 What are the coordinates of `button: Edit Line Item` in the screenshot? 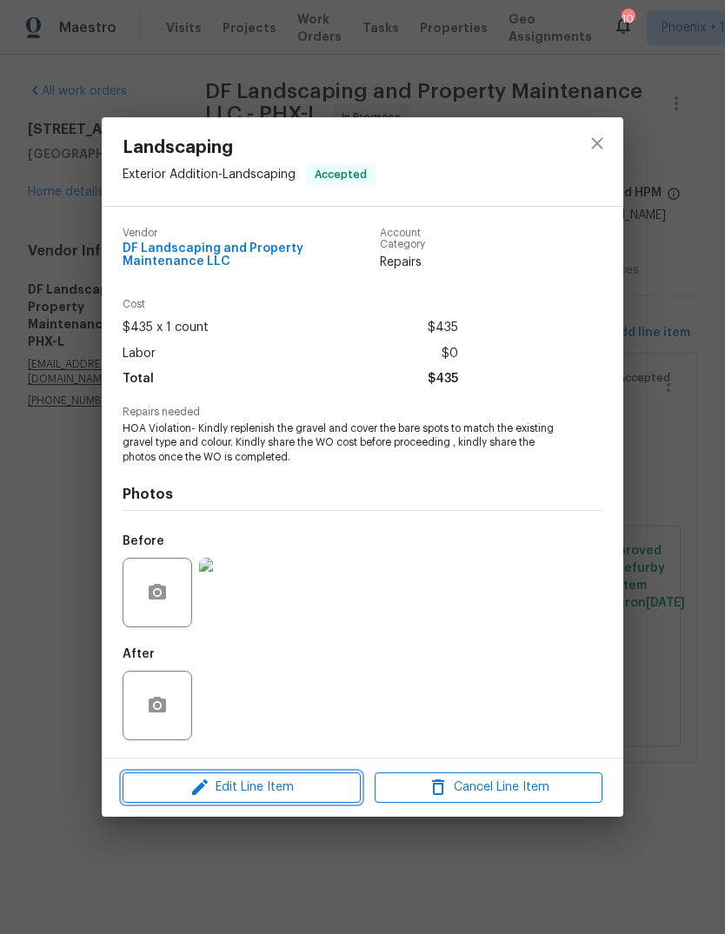 It's located at (242, 787).